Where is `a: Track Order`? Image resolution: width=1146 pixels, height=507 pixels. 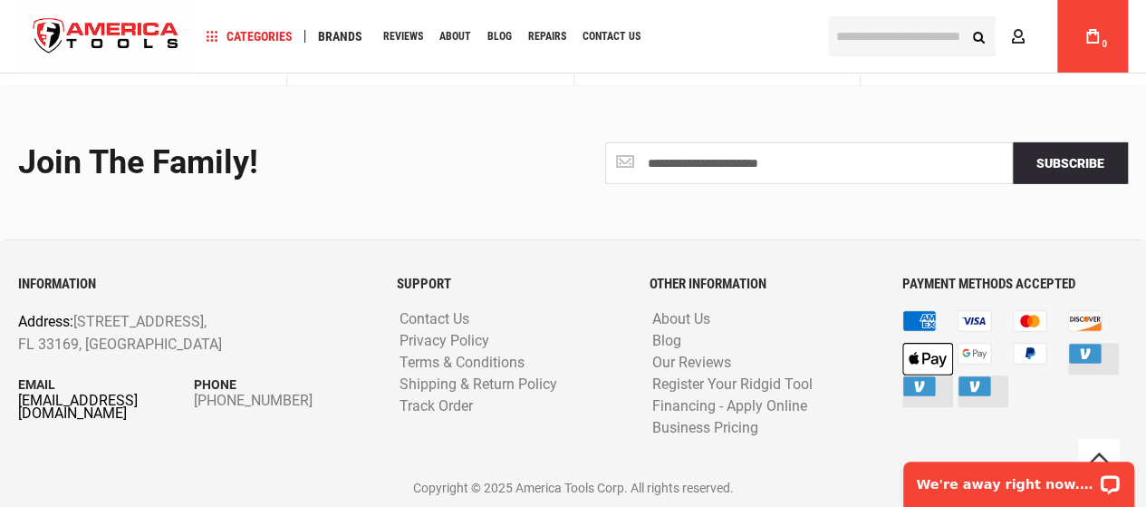 a: Track Order is located at coordinates (436, 406).